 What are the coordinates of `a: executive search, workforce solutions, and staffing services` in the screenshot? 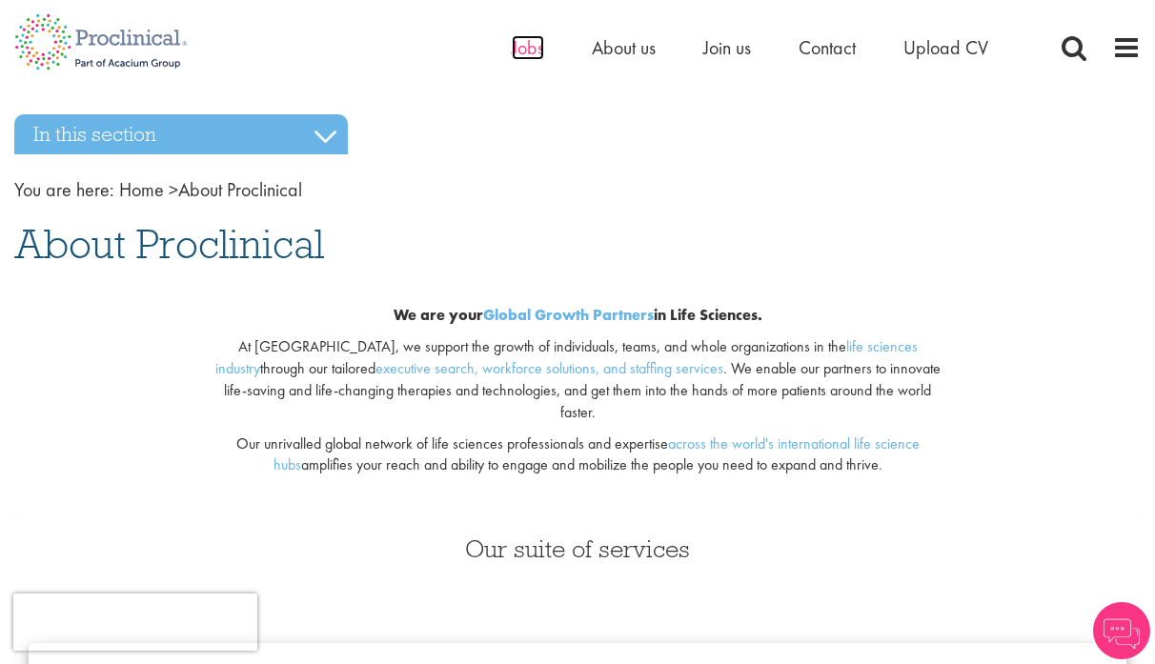 It's located at (549, 368).